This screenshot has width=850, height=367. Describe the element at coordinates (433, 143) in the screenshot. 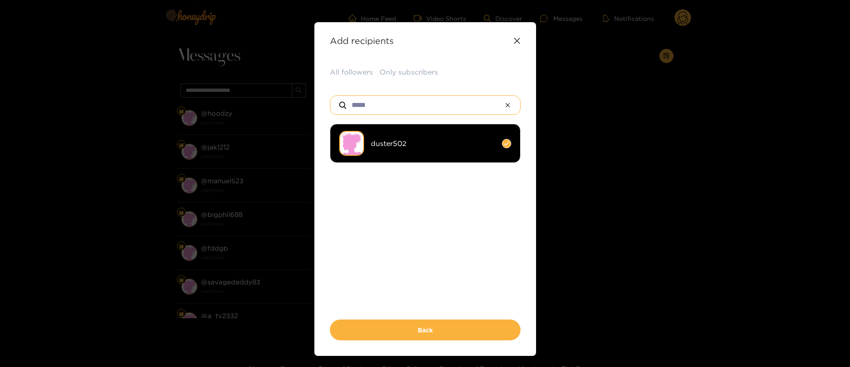

I see `span: duster502` at that location.